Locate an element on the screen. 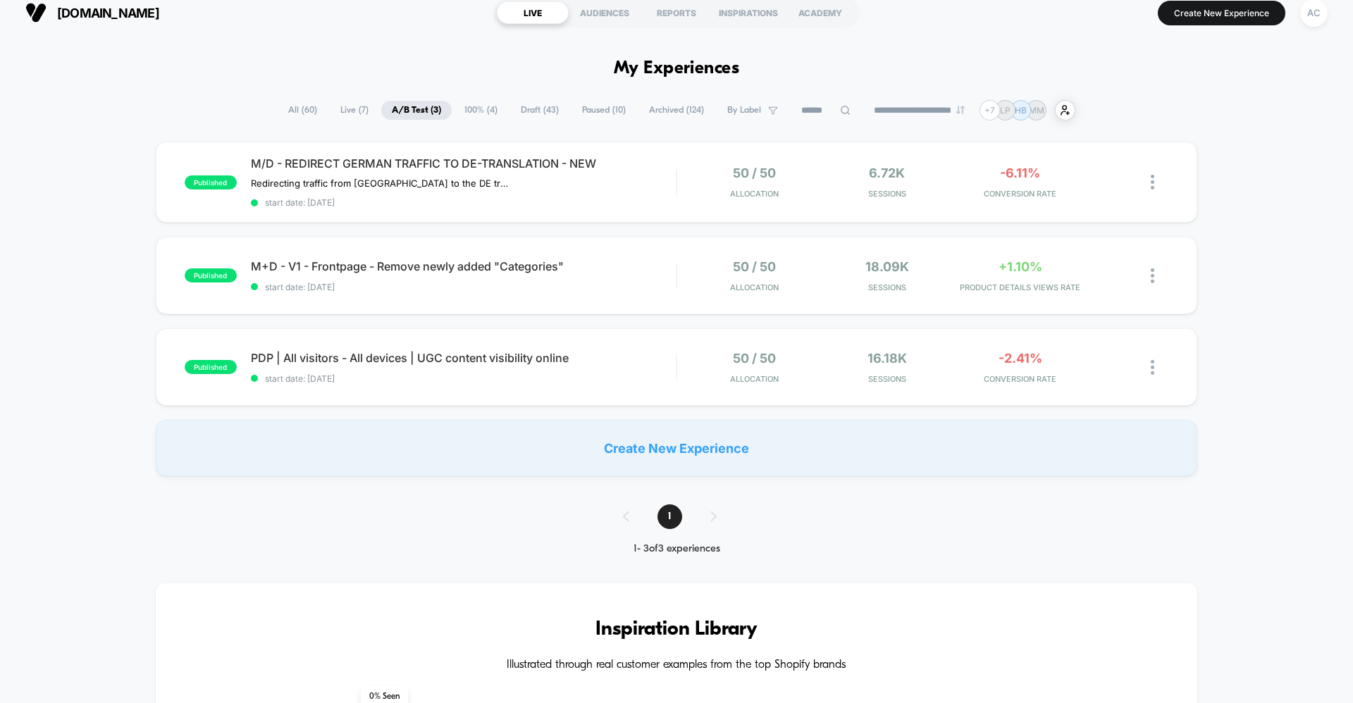 Image resolution: width=1353 pixels, height=703 pixels. div: AUDIENCES is located at coordinates (605, 13).